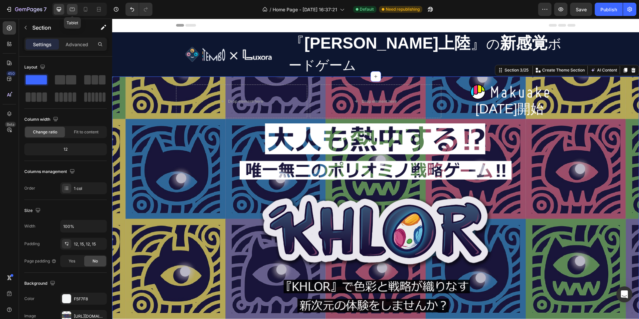  What do you see at coordinates (412, 24) in the screenshot?
I see `strong: 新感覚` at bounding box center [412, 24].